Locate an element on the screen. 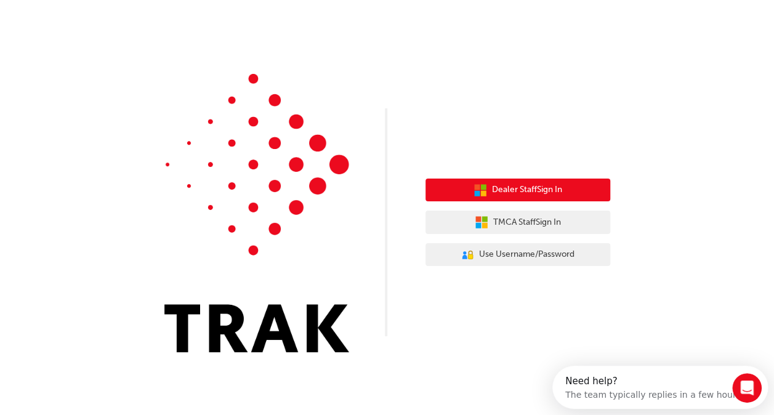  div: Open Intercom Messenger is located at coordinates (116, 22).